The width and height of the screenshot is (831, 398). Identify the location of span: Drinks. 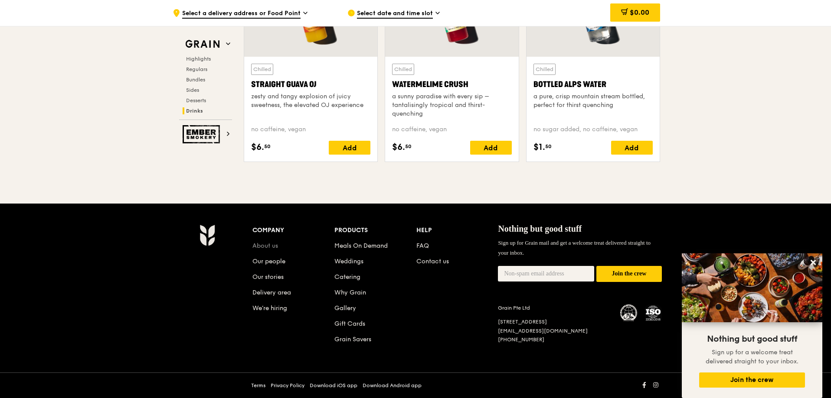
(194, 111).